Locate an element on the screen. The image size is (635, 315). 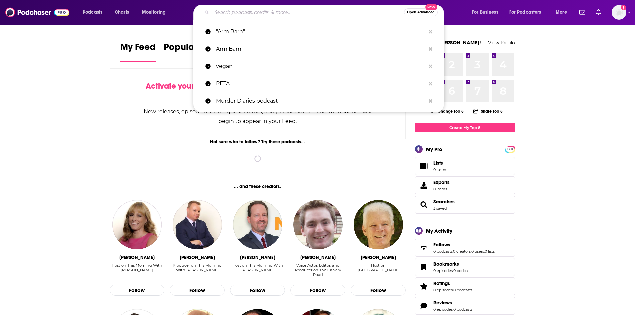
span: Charts is located at coordinates (122, 12).